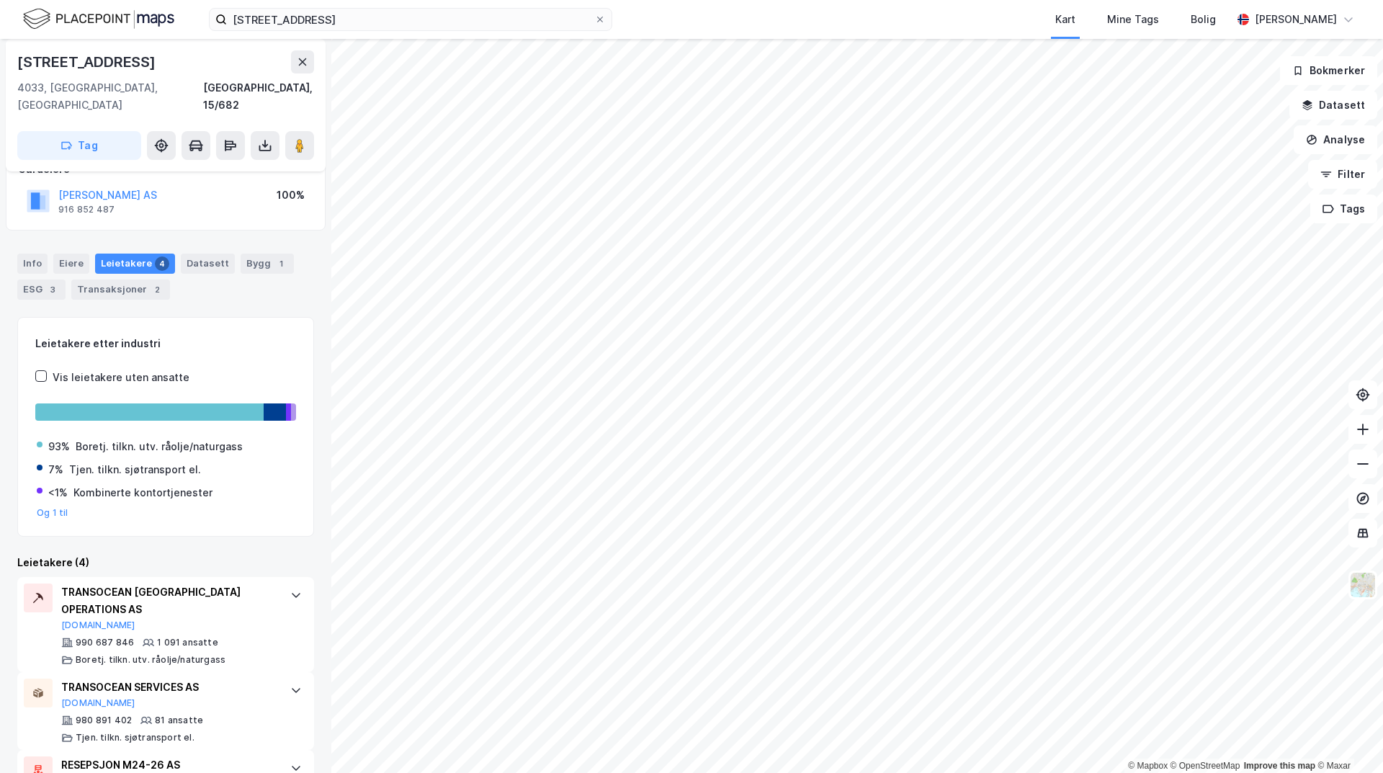 Image resolution: width=1383 pixels, height=773 pixels. Describe the element at coordinates (290, 195) in the screenshot. I see `div: 100%` at that location.